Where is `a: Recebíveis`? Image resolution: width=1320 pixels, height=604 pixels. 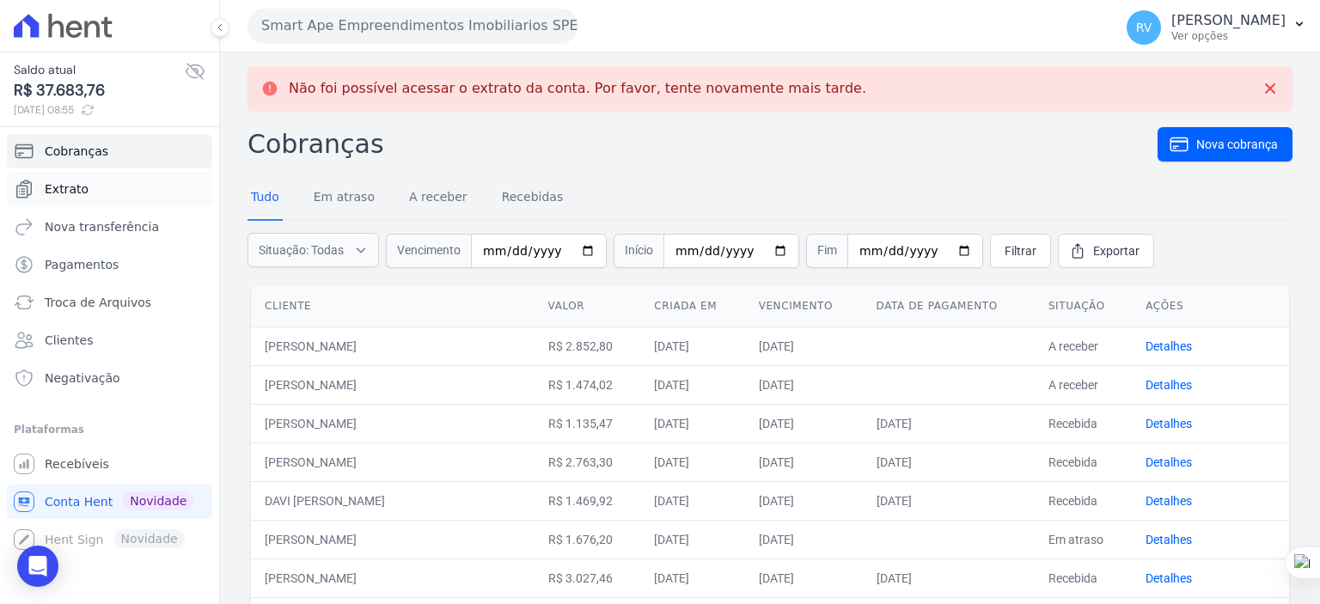 a: Recebíveis is located at coordinates (109, 464).